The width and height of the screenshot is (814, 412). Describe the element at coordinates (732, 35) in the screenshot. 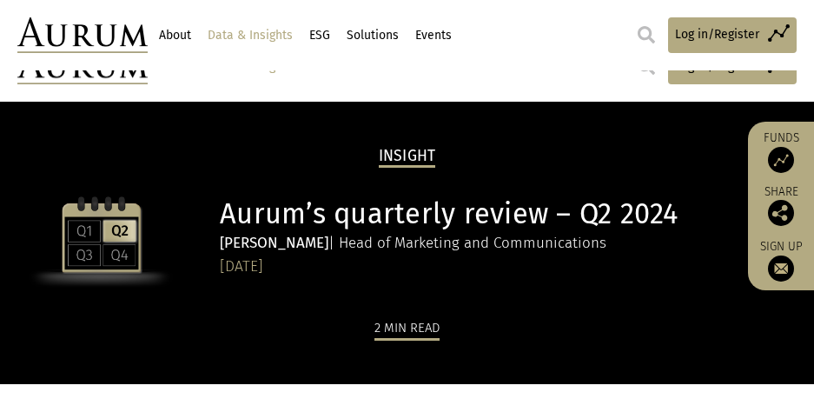

I see `a: Log in/Register` at that location.